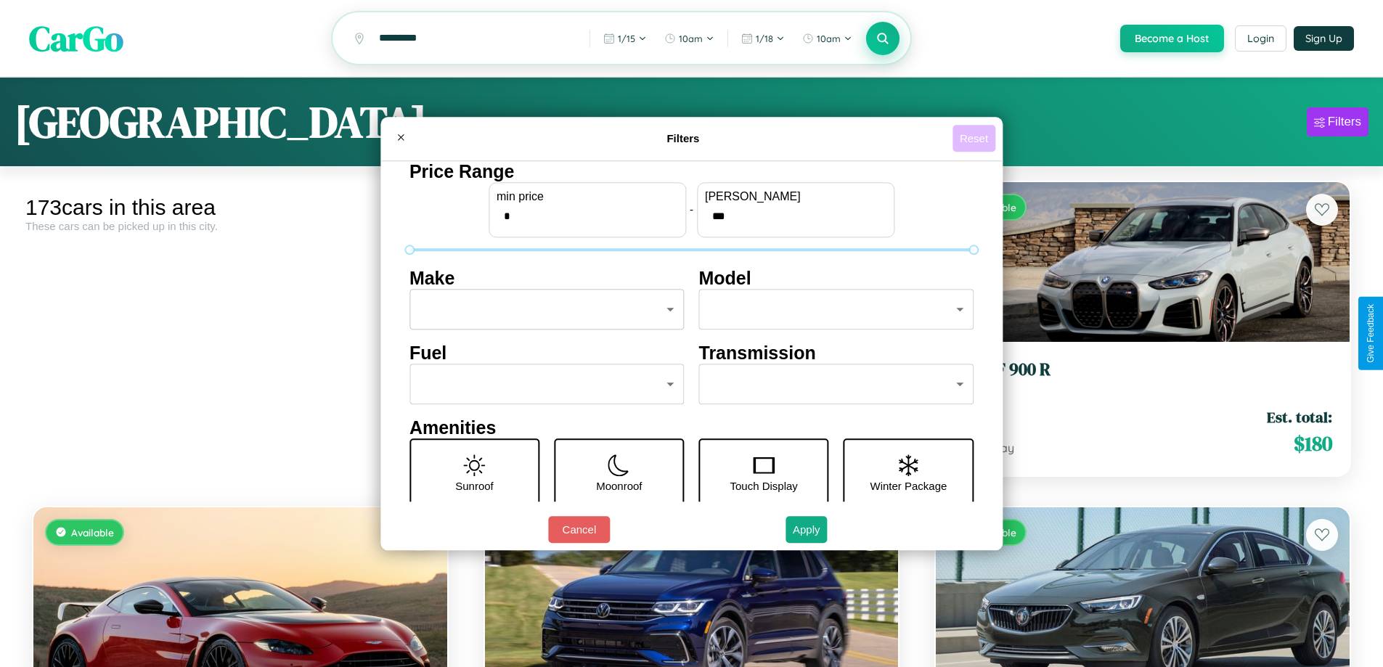 Image resolution: width=1383 pixels, height=667 pixels. I want to click on p: Winter Package, so click(909, 486).